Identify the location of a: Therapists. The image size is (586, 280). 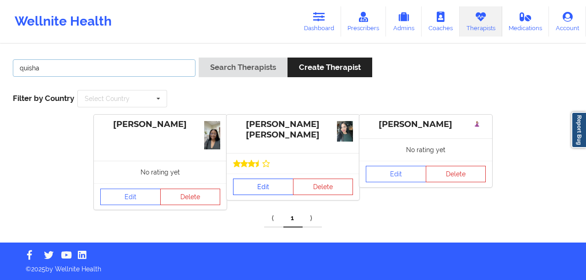
(480, 22).